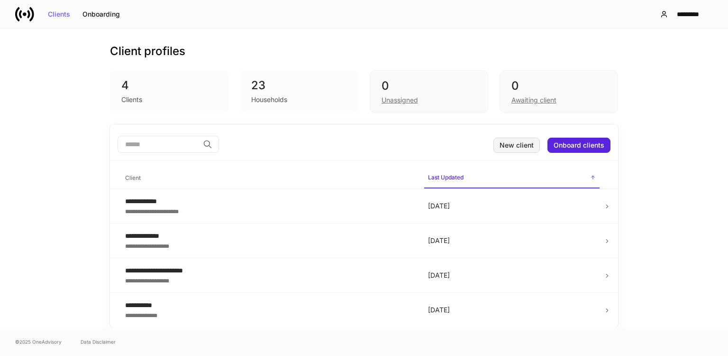 The width and height of the screenshot is (728, 356). Describe the element at coordinates (299, 85) in the screenshot. I see `div: 23` at that location.